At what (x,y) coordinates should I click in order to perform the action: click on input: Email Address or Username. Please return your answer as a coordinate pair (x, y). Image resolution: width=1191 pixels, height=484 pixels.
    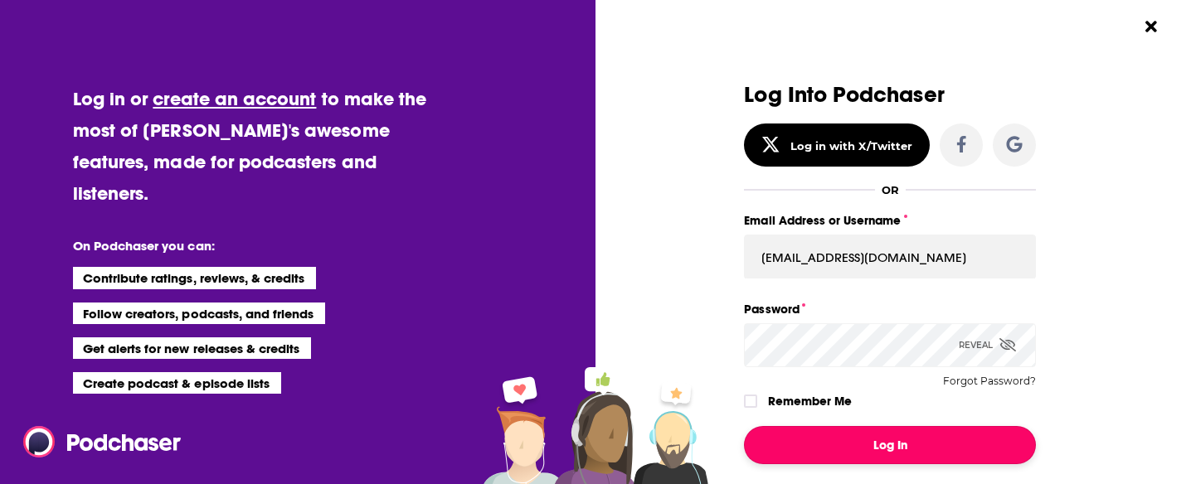
    Looking at the image, I should click on (890, 257).